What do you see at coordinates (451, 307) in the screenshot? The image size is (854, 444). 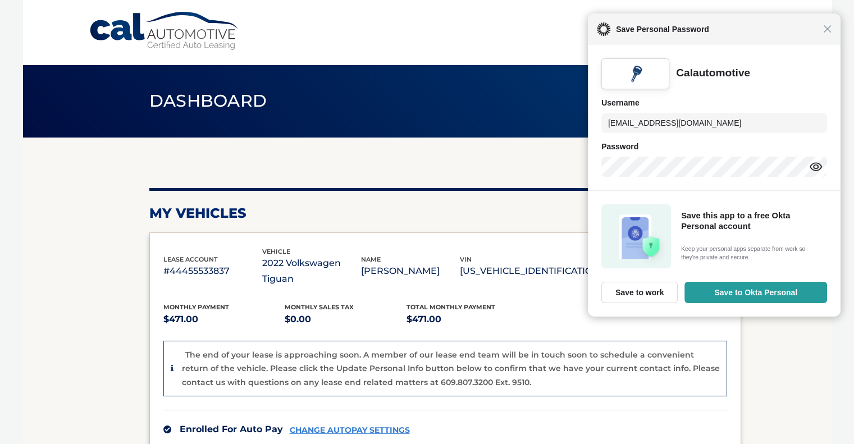 I see `span: Total Monthly Payment` at bounding box center [451, 307].